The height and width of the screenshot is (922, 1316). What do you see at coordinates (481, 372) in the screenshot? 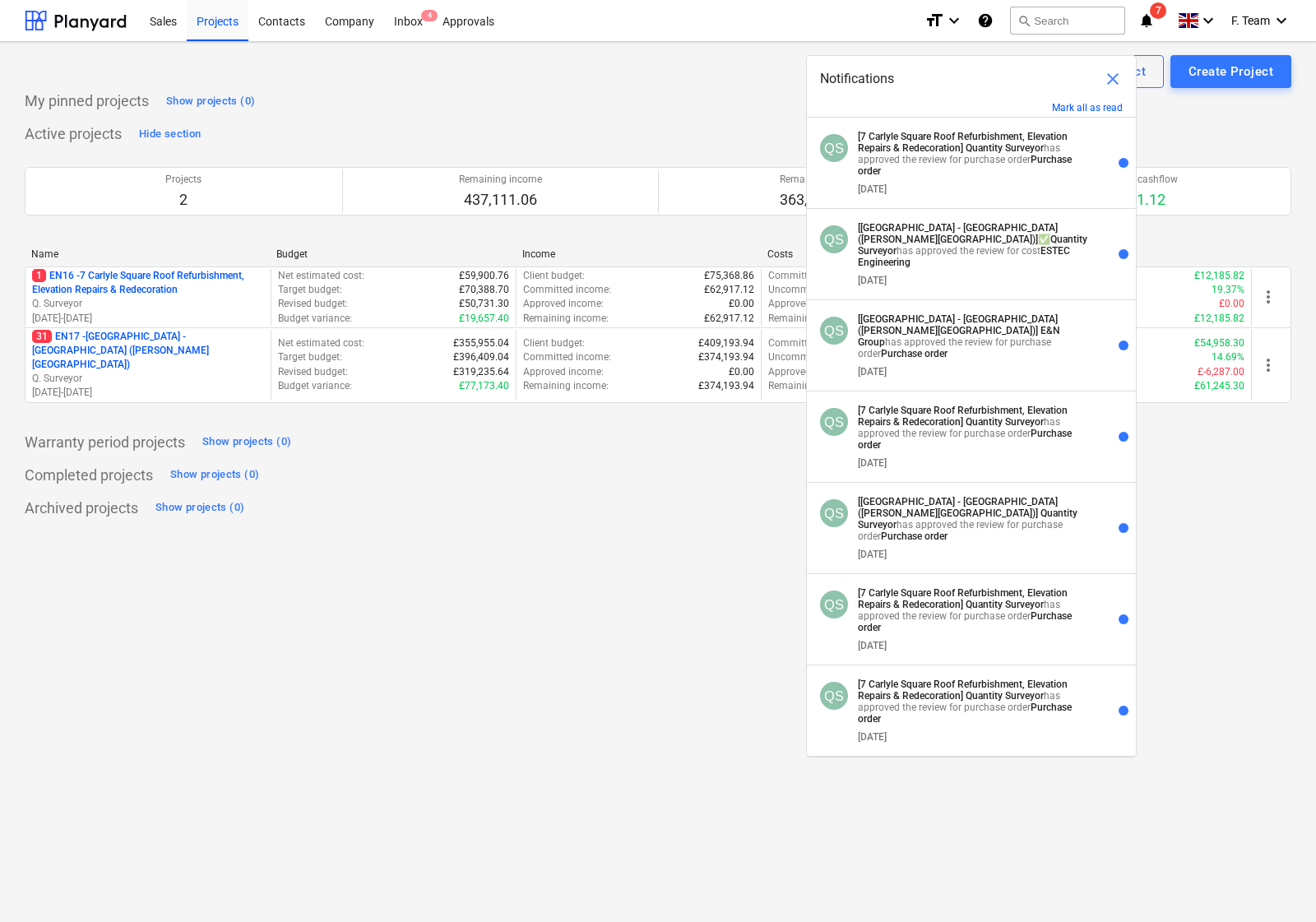
I see `p: £319,235.64` at bounding box center [481, 372].